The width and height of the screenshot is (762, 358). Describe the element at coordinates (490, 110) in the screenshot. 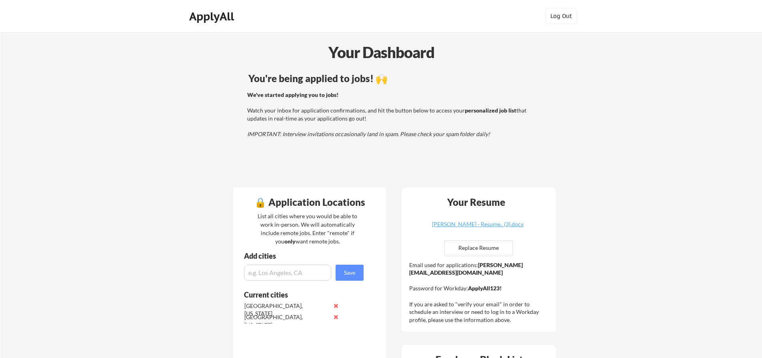

I see `strong: personalized job list` at that location.